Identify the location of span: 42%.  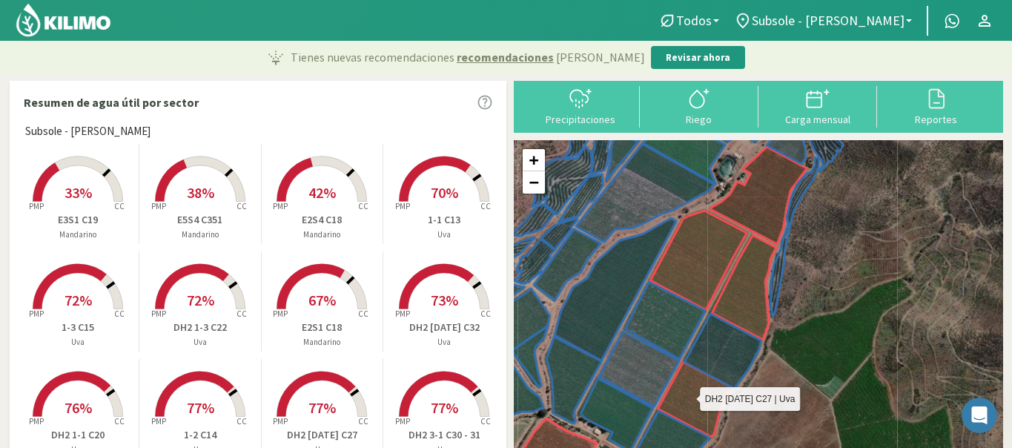
(322, 192).